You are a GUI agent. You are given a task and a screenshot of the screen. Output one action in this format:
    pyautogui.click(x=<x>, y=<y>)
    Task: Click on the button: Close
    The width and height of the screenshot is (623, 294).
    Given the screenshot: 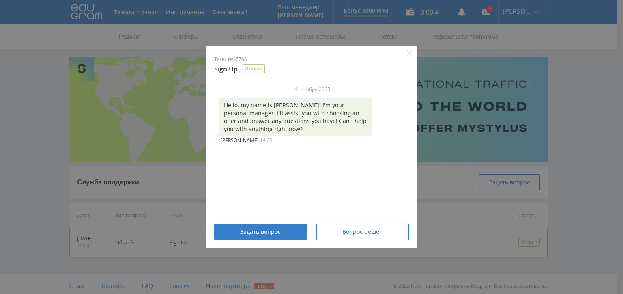 What is the action you would take?
    pyautogui.click(x=410, y=54)
    